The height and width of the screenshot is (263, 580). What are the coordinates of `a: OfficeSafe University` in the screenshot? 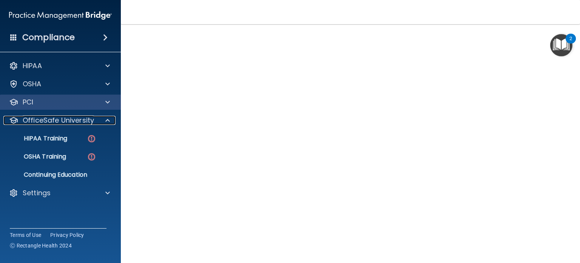 It's located at (59, 120).